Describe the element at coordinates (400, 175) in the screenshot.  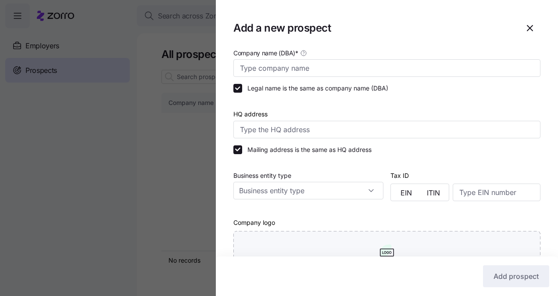
I see `label: Tax ID` at that location.